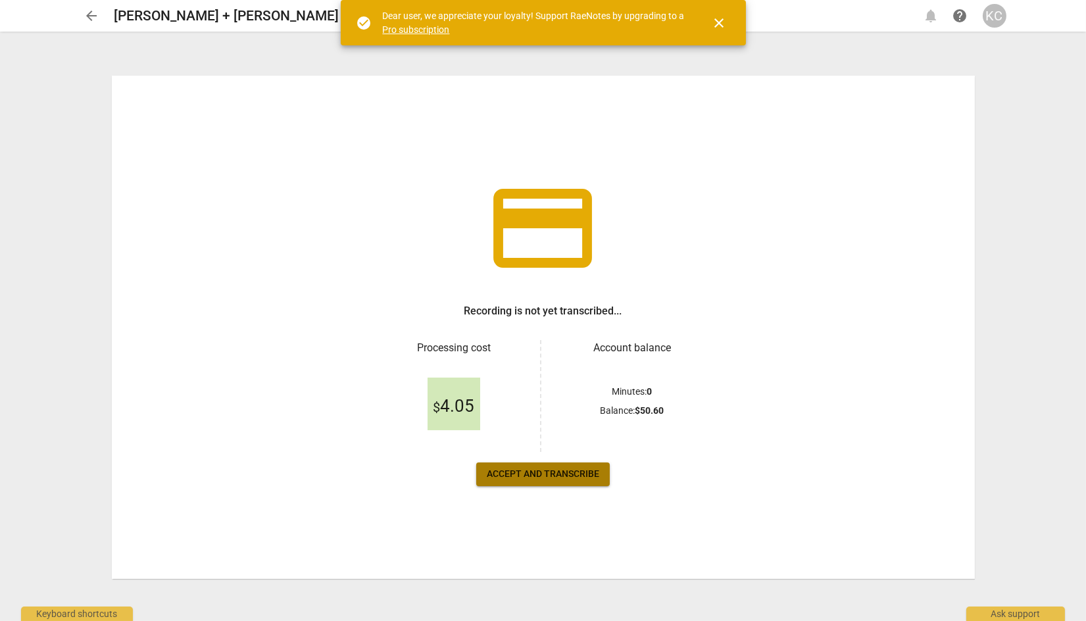 This screenshot has width=1086, height=621. I want to click on span: check_circle, so click(364, 23).